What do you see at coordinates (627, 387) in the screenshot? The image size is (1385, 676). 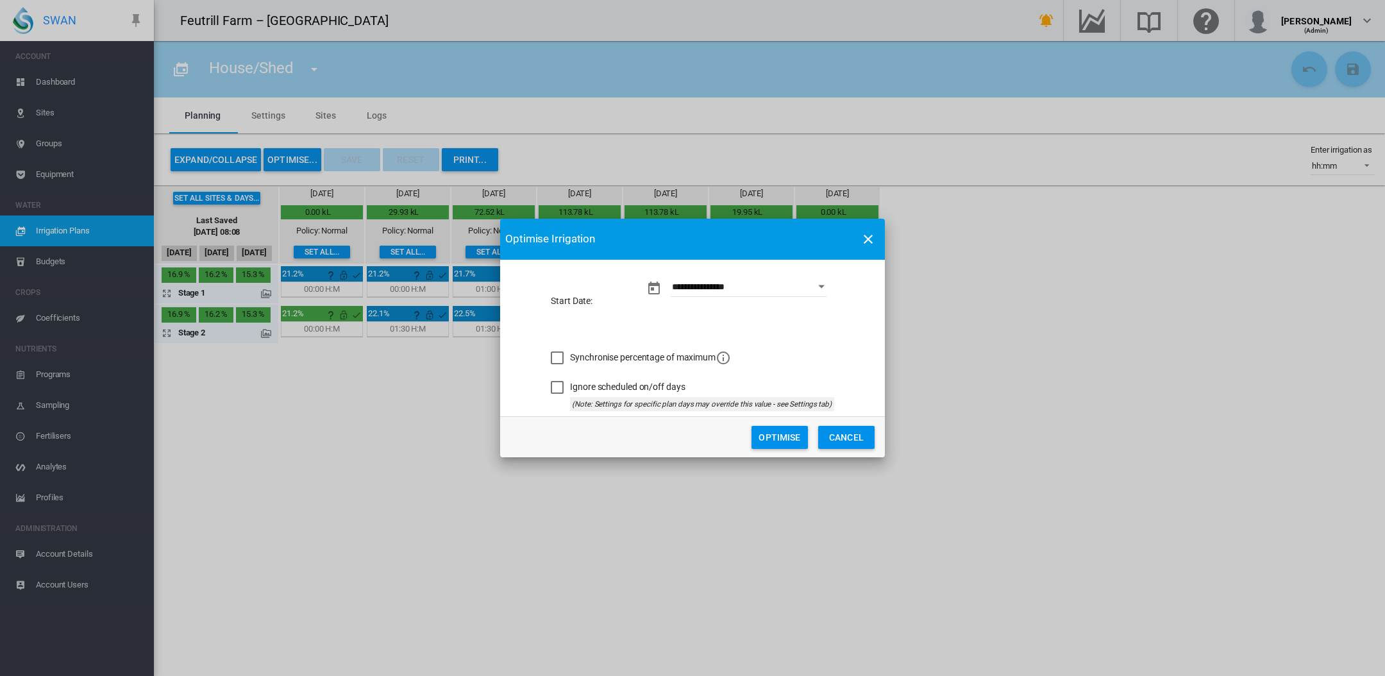 I see `div: Ignore scheduled on/off days` at bounding box center [627, 387].